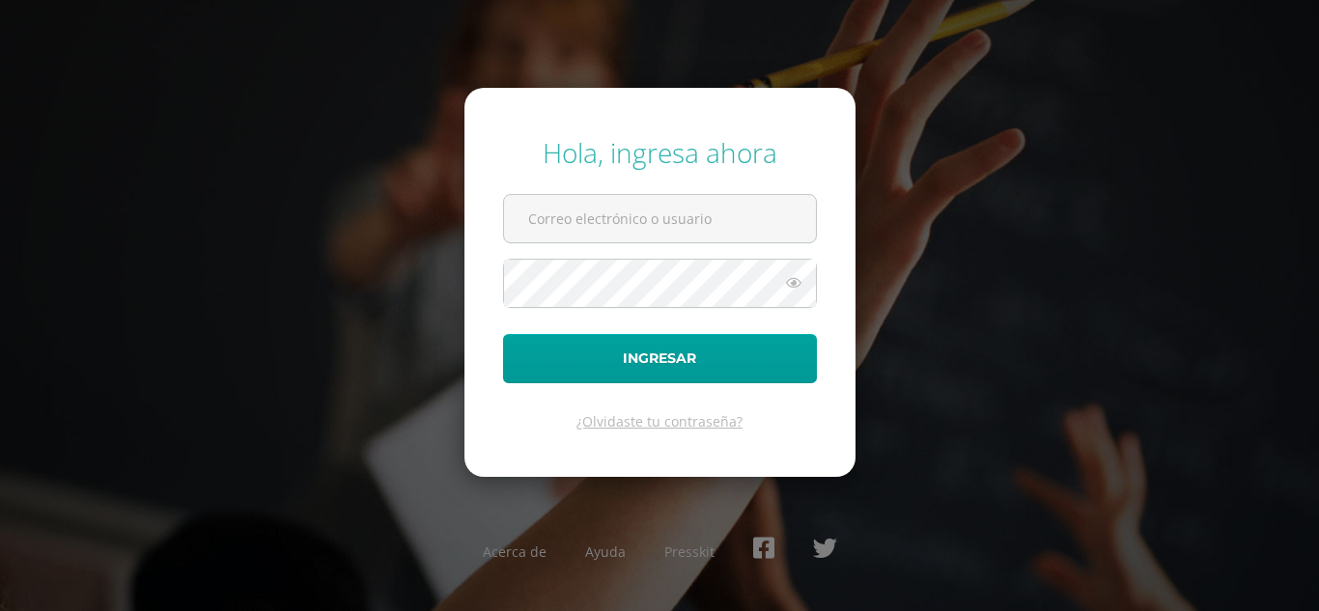 This screenshot has height=611, width=1319. What do you see at coordinates (659, 421) in the screenshot?
I see `a: ¿Olvidaste tu contraseña?` at bounding box center [659, 421].